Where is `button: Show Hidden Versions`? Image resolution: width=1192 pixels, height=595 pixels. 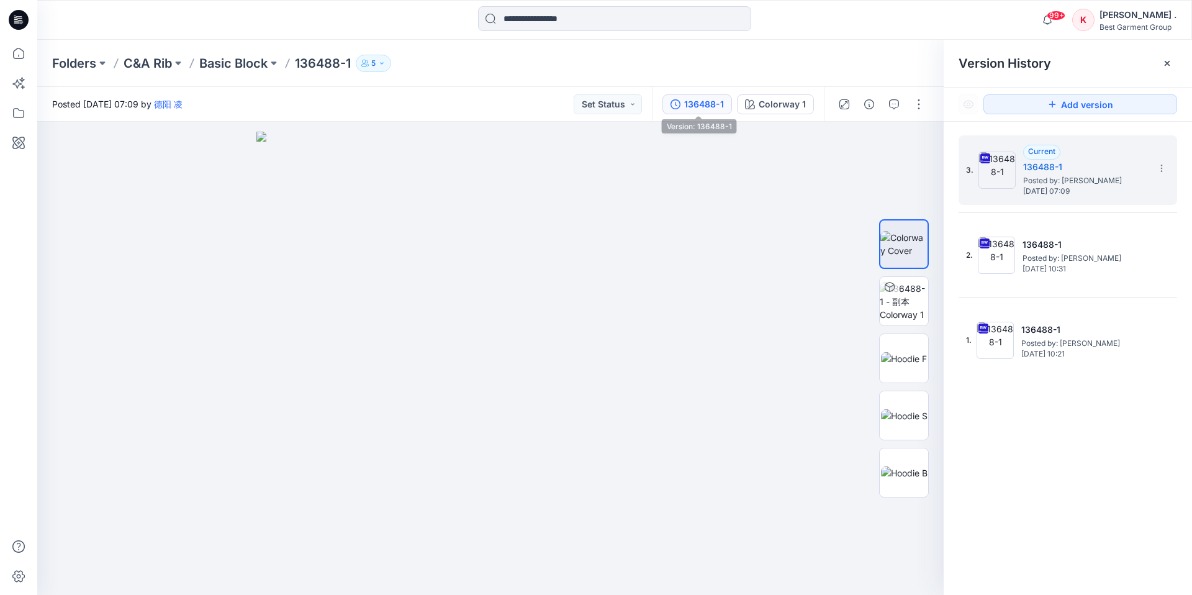
button: Show Hidden Versions is located at coordinates (968, 104).